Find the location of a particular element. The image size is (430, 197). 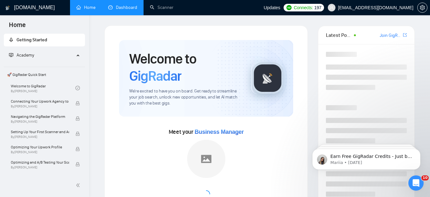

div: message notification from Mariia, 2w ago. Earn Free GigRadar Credits - Just by Sharing Your Story... is located at coordinates (64, 24).